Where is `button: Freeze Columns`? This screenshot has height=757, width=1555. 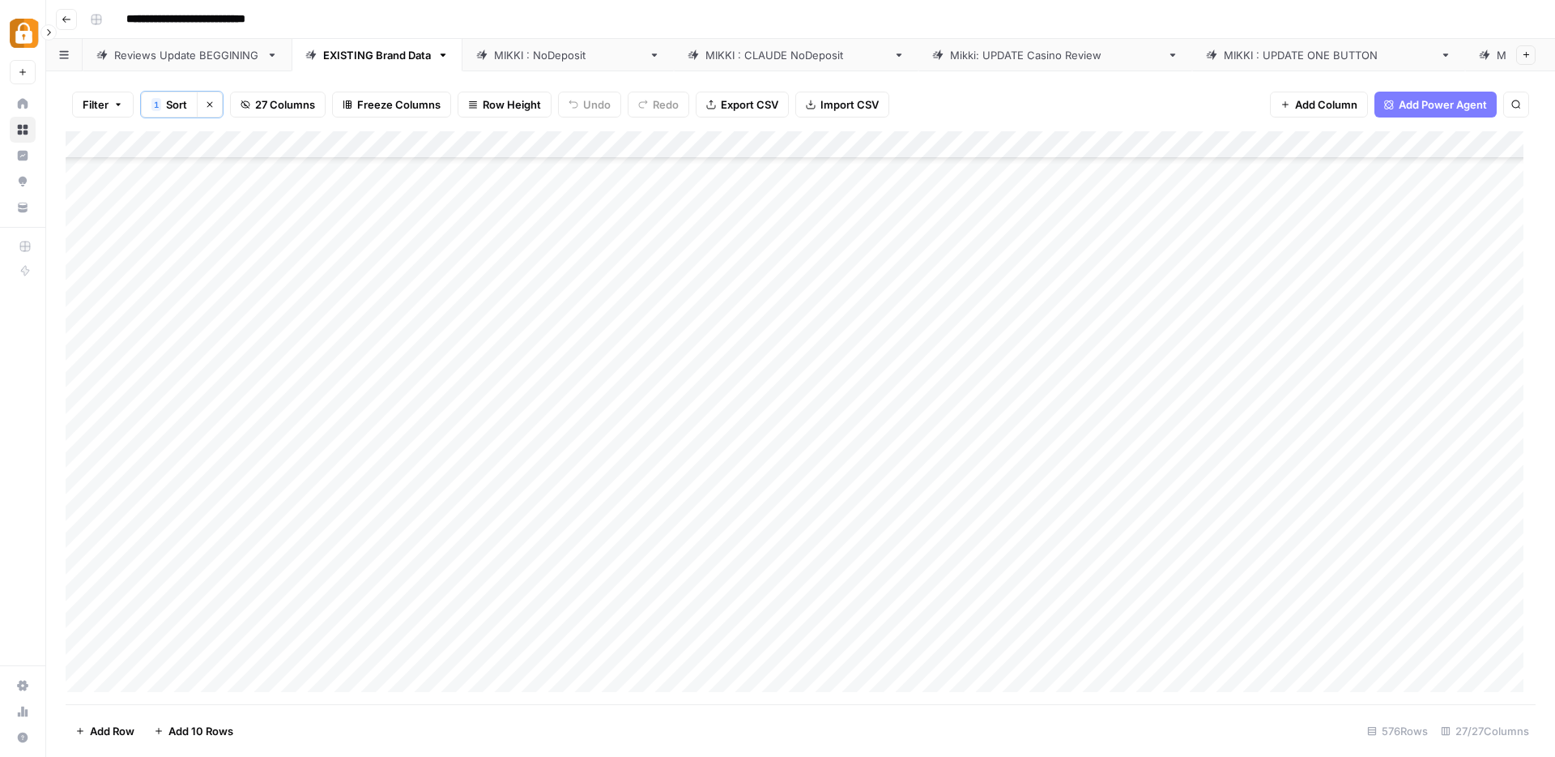 button: Freeze Columns is located at coordinates (391, 104).